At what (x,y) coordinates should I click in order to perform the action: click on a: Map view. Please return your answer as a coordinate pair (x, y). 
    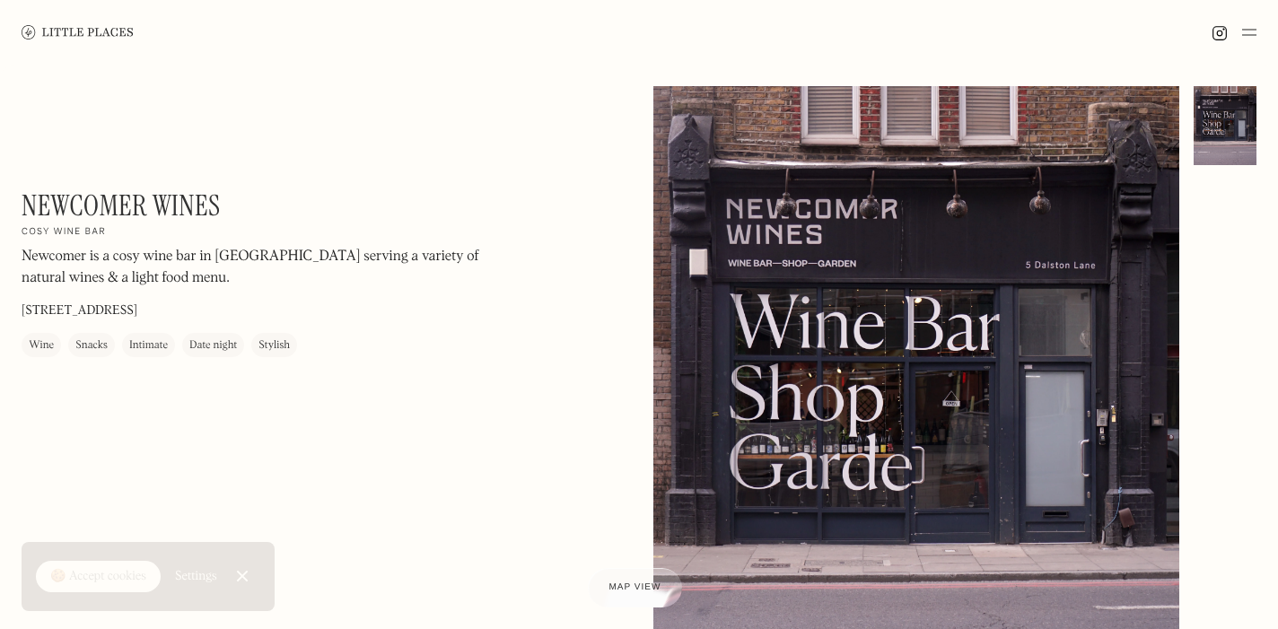
    Looking at the image, I should click on (635, 588).